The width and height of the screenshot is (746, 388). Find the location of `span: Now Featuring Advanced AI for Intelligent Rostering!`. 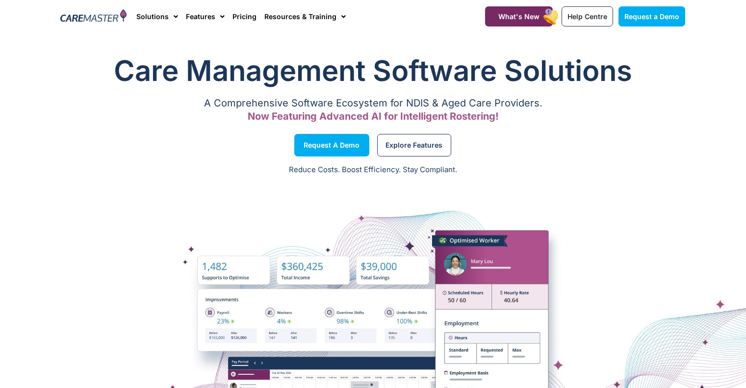

span: Now Featuring Advanced AI for Intelligent Rostering! is located at coordinates (373, 116).